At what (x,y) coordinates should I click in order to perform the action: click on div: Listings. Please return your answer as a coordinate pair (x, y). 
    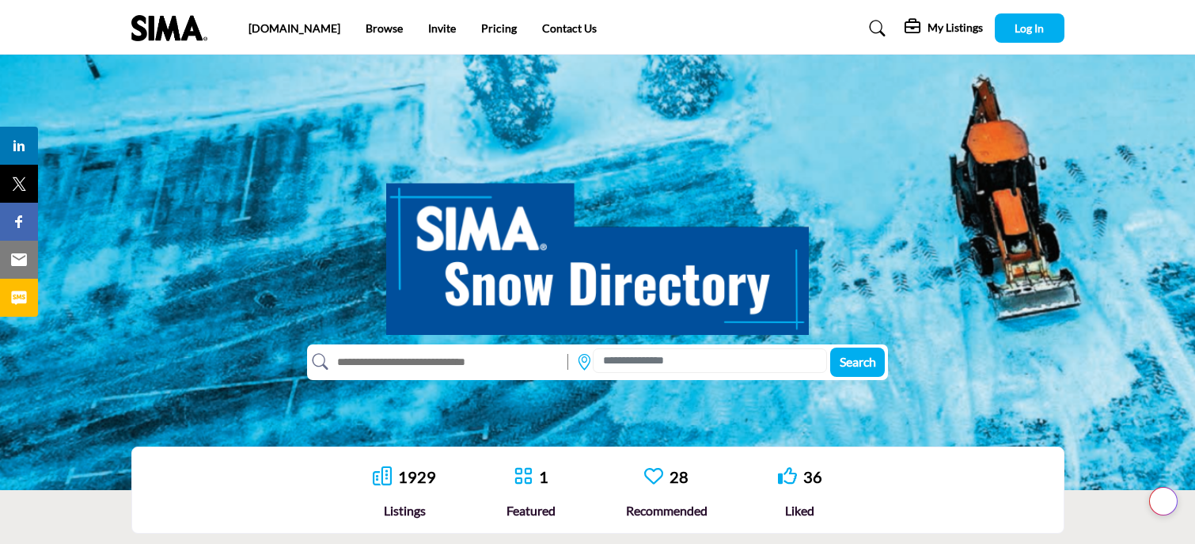
    Looking at the image, I should click on (404, 510).